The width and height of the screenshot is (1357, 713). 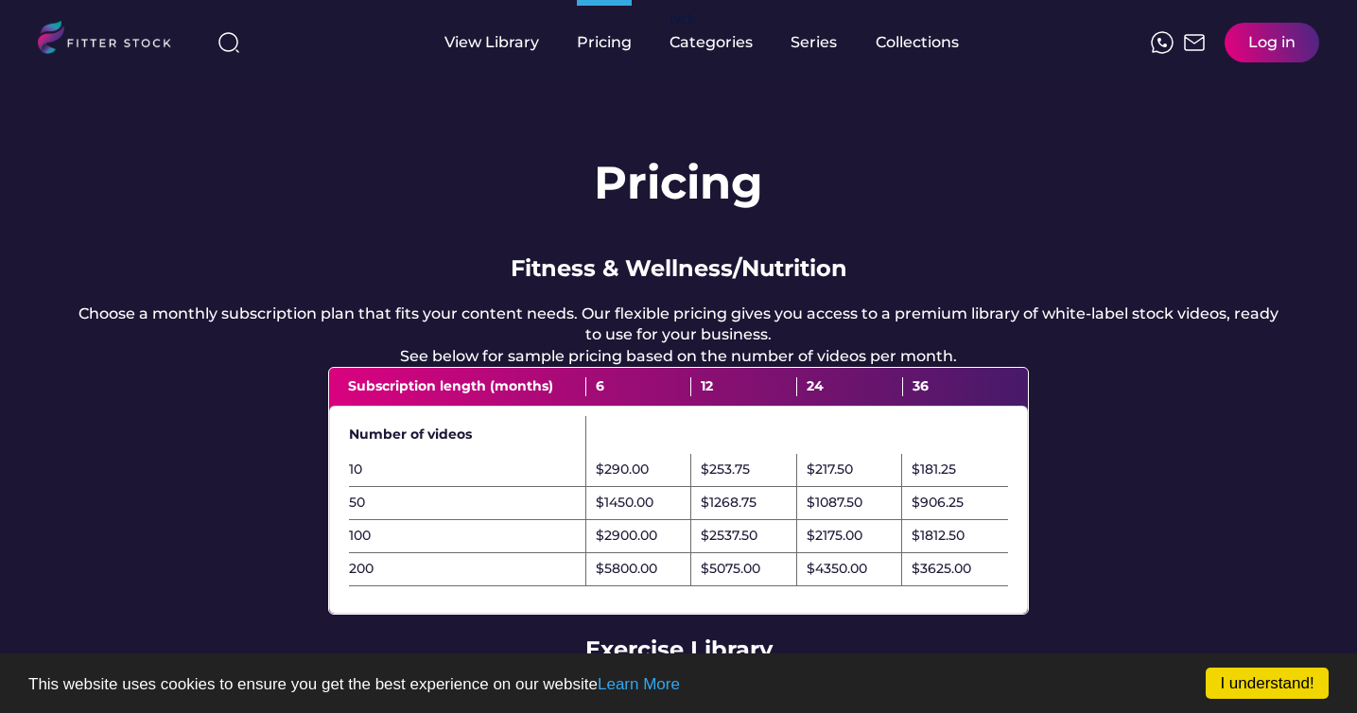 What do you see at coordinates (728, 503) in the screenshot?
I see `div: $1268.75` at bounding box center [728, 503].